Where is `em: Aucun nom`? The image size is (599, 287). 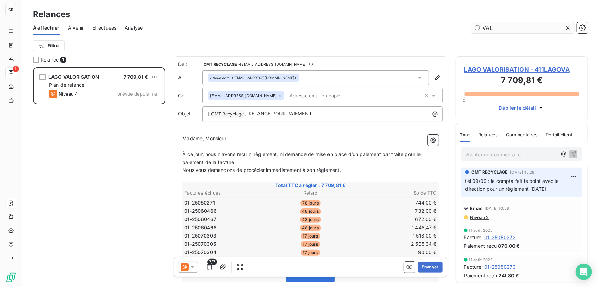
em: Aucun nom is located at coordinates (220, 78).